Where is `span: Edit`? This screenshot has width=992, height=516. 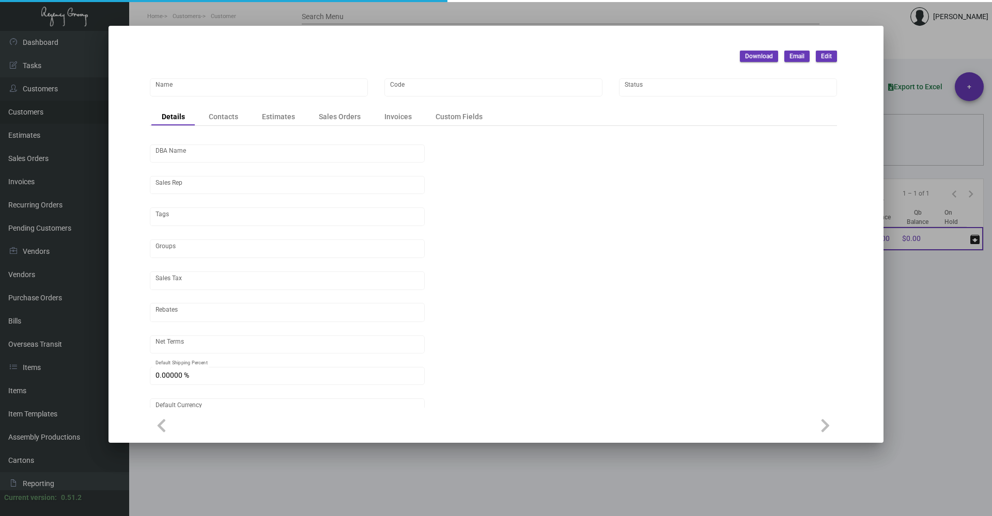
span: Edit is located at coordinates (826, 56).